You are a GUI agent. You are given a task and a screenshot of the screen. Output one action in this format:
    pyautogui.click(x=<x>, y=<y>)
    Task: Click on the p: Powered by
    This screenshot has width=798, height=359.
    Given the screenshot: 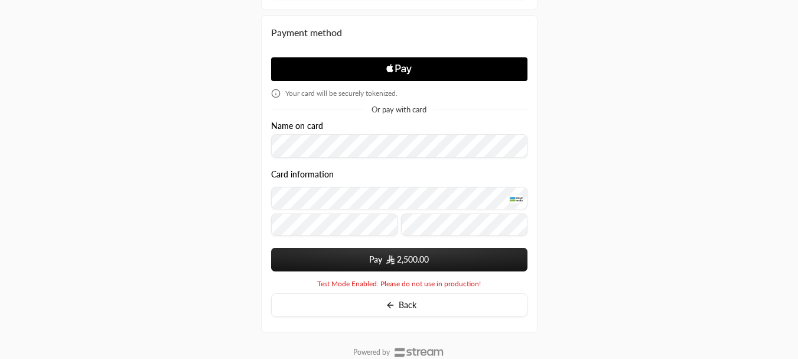 What is the action you would take?
    pyautogui.click(x=372, y=352)
    